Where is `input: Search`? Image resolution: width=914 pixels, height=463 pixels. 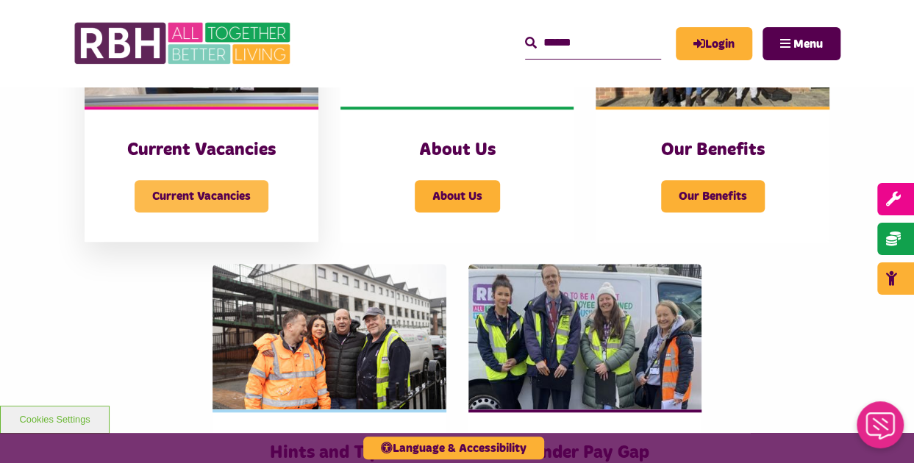 input: Search is located at coordinates (593, 43).